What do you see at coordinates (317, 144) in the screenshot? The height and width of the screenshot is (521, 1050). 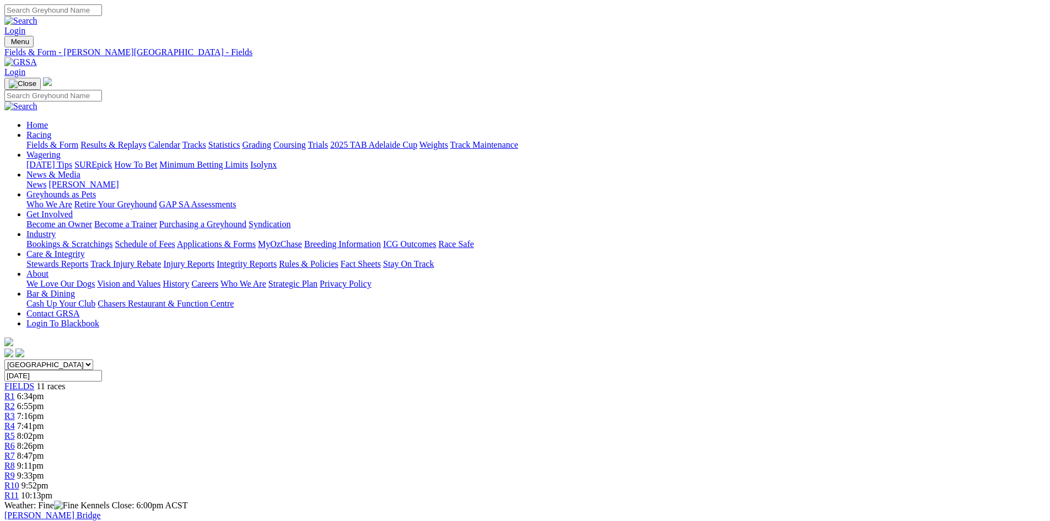 I see `a: Trials` at bounding box center [317, 144].